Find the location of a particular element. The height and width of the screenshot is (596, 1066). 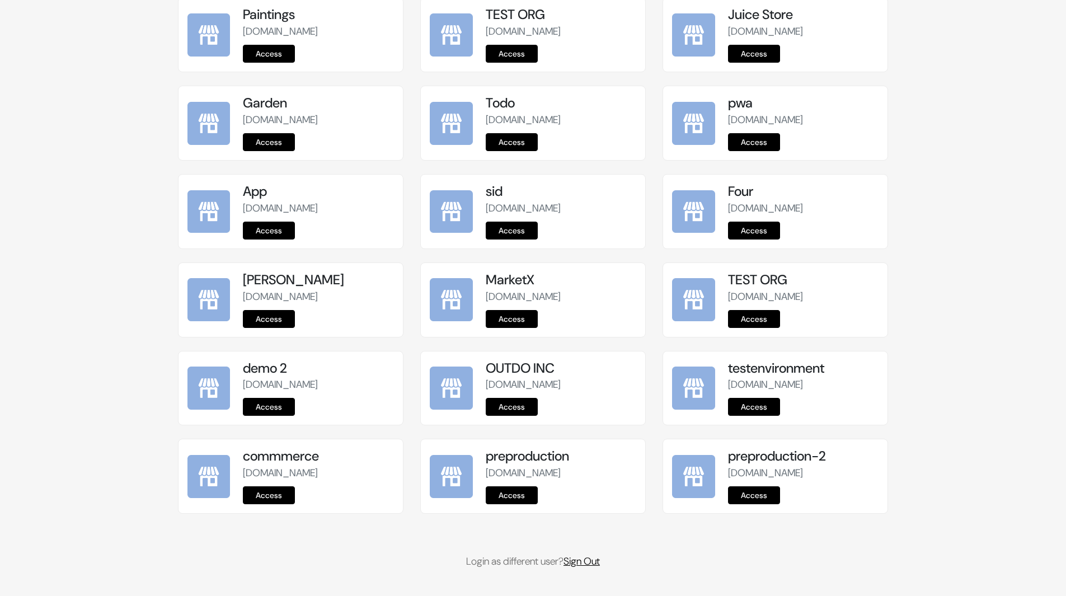

img: testenvironment is located at coordinates (693, 388).